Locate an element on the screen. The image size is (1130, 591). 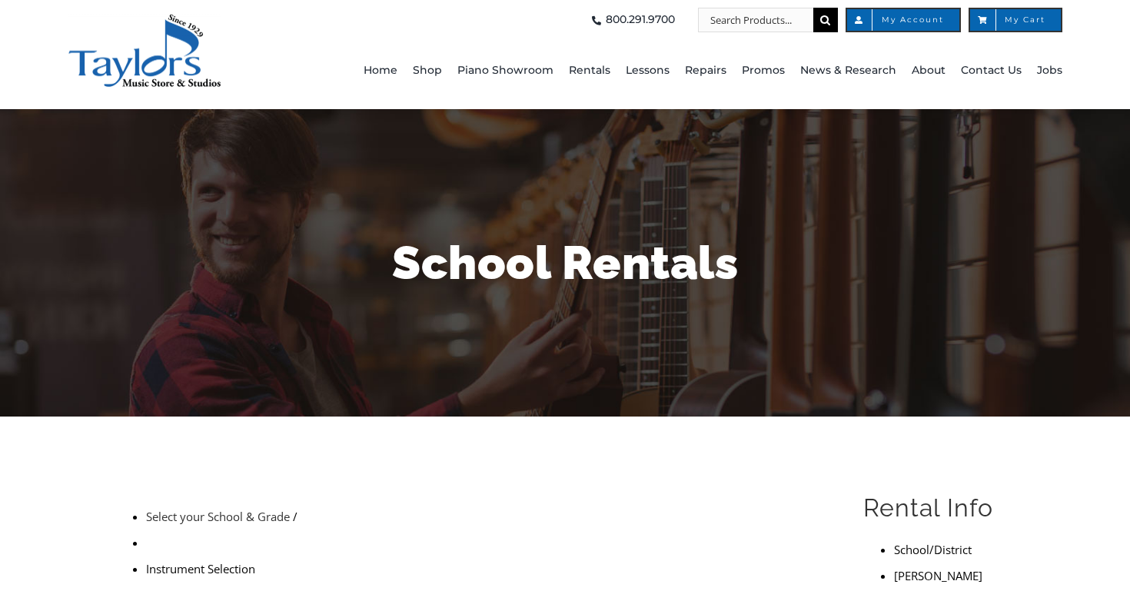
input: Search Products... is located at coordinates (756, 20).